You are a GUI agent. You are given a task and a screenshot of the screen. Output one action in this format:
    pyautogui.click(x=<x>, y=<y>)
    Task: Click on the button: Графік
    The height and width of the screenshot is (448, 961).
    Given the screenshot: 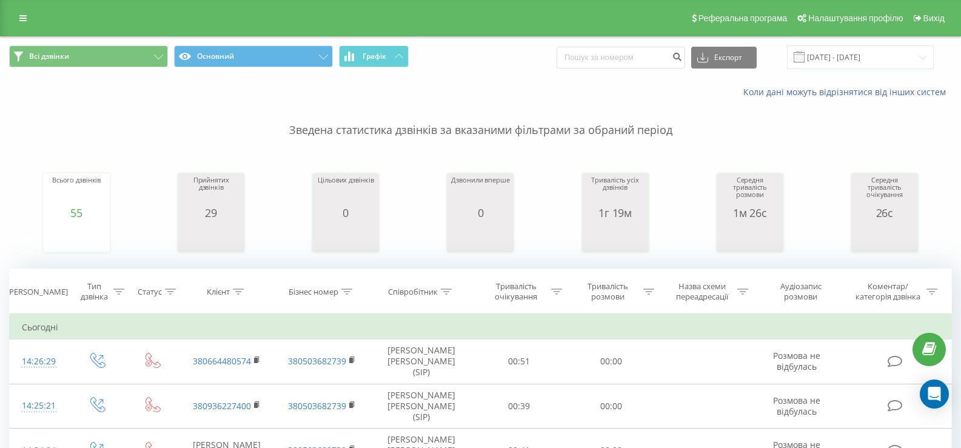 What is the action you would take?
    pyautogui.click(x=373, y=56)
    